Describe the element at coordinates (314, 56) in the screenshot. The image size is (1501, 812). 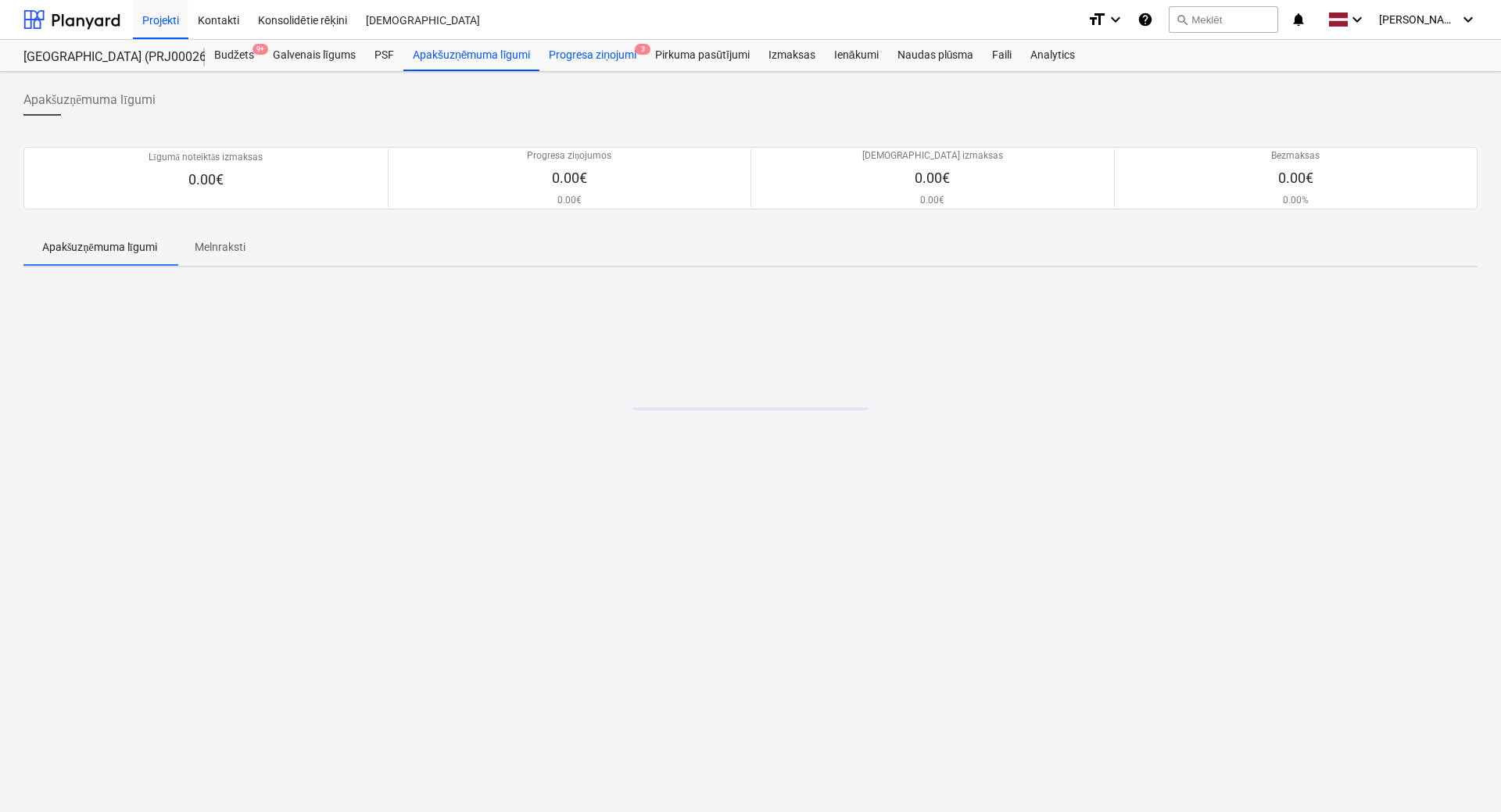
I see `a: Galvenais līgums` at that location.